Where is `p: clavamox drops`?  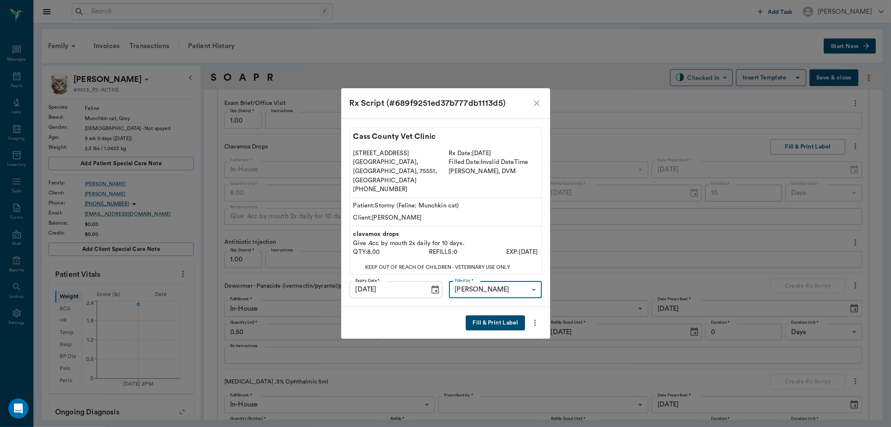
p: clavamox drops is located at coordinates (446, 234).